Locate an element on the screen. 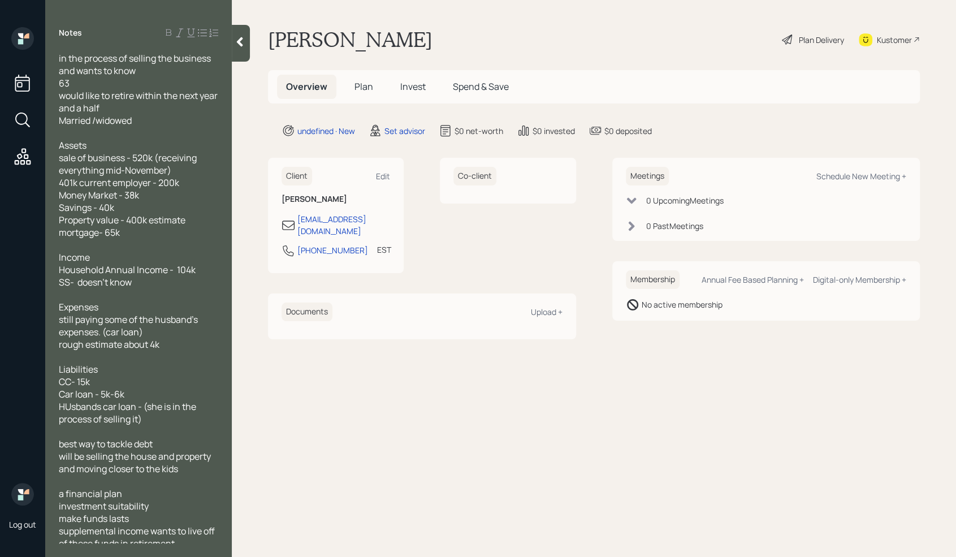 The height and width of the screenshot is (557, 956). div: Kustomer is located at coordinates (894, 40).